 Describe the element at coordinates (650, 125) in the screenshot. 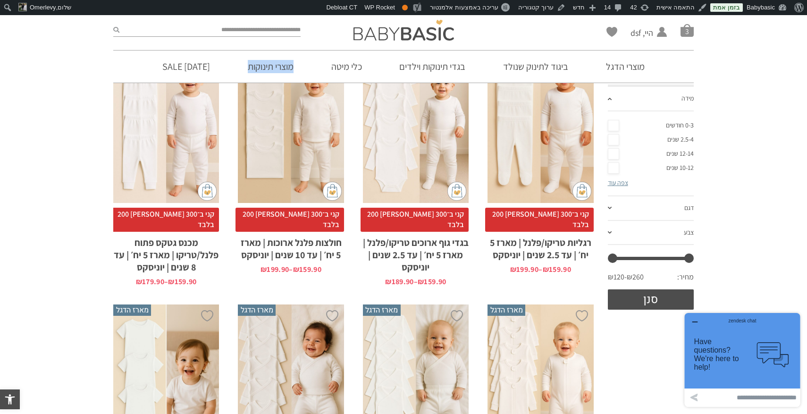

I see `a: 0-3 חודשים` at that location.